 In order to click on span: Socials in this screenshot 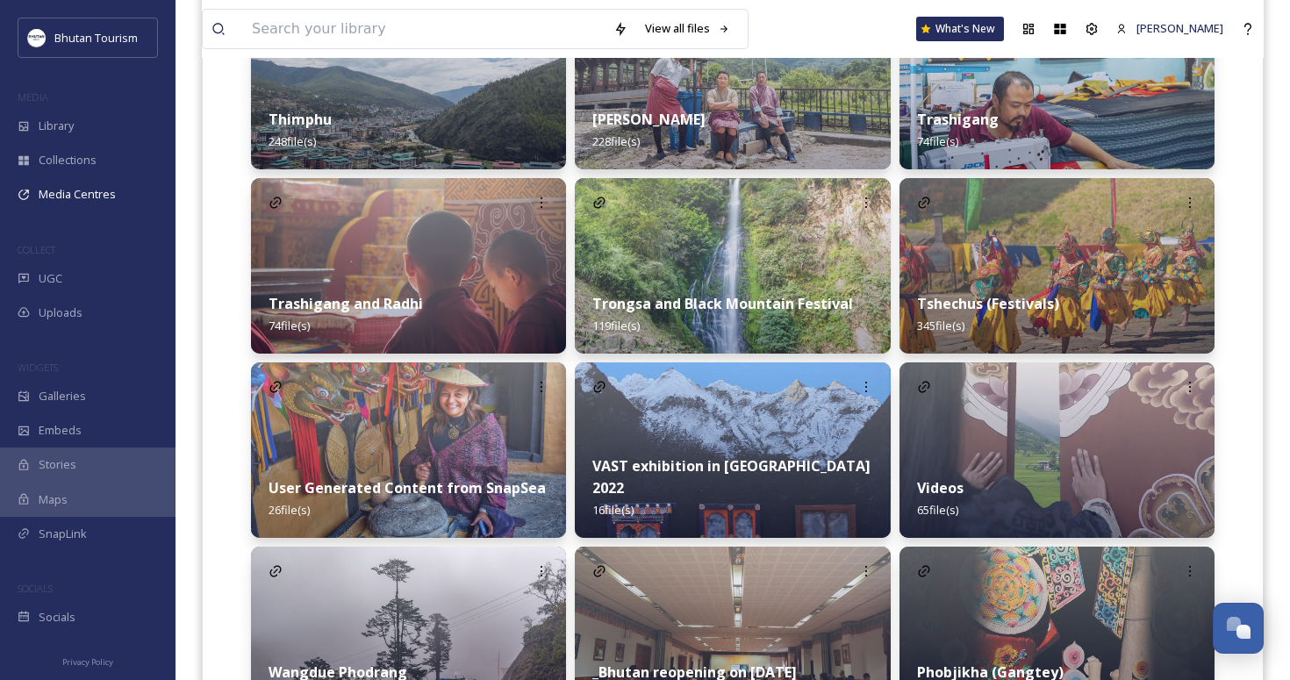, I will do `click(57, 617)`.